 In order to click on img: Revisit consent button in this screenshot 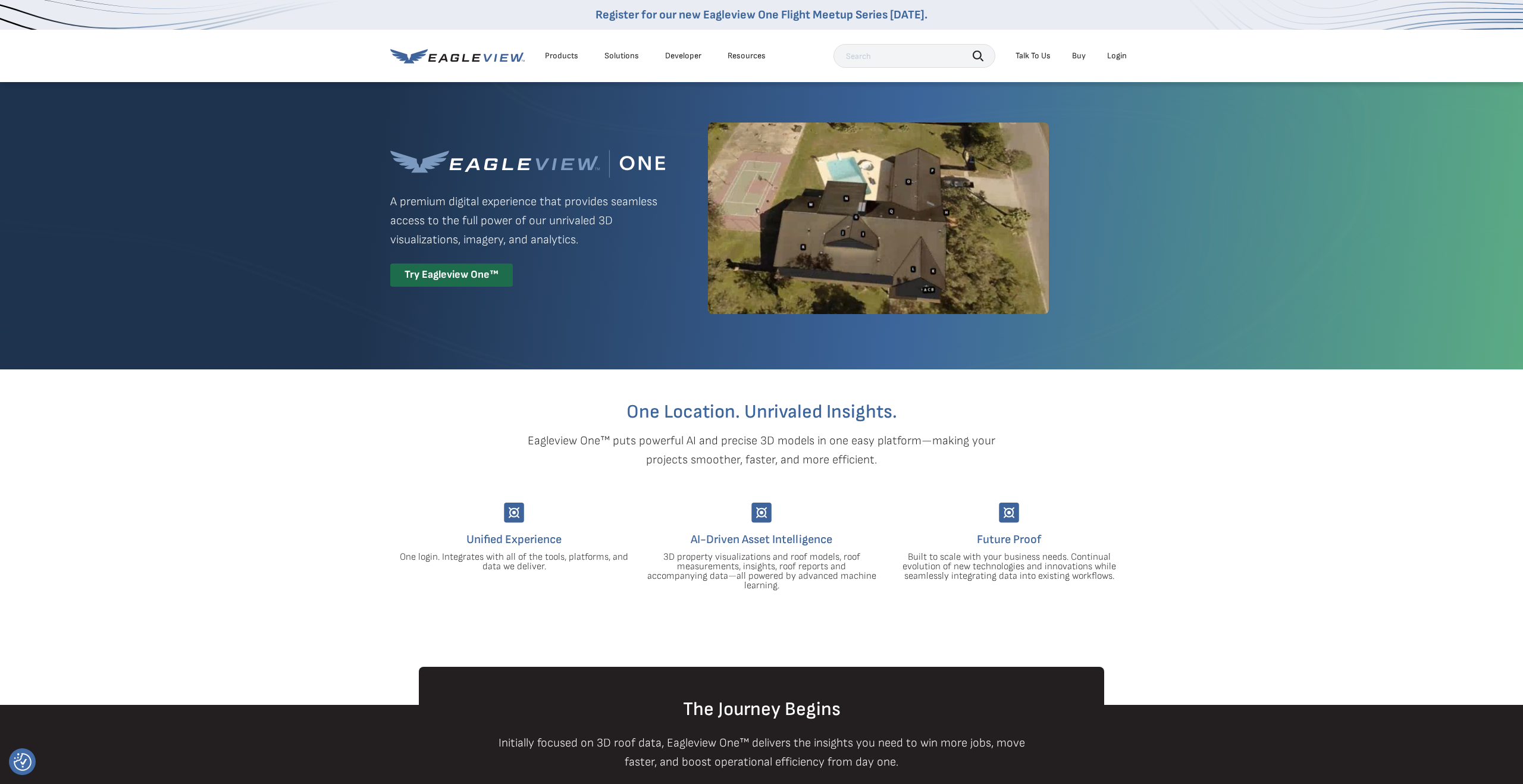, I will do `click(22, 762)`.